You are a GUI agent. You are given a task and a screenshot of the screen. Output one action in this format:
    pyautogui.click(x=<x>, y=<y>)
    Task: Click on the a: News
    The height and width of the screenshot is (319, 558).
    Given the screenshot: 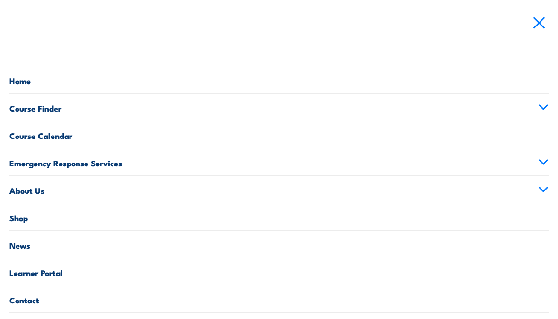 What is the action you would take?
    pyautogui.click(x=279, y=244)
    